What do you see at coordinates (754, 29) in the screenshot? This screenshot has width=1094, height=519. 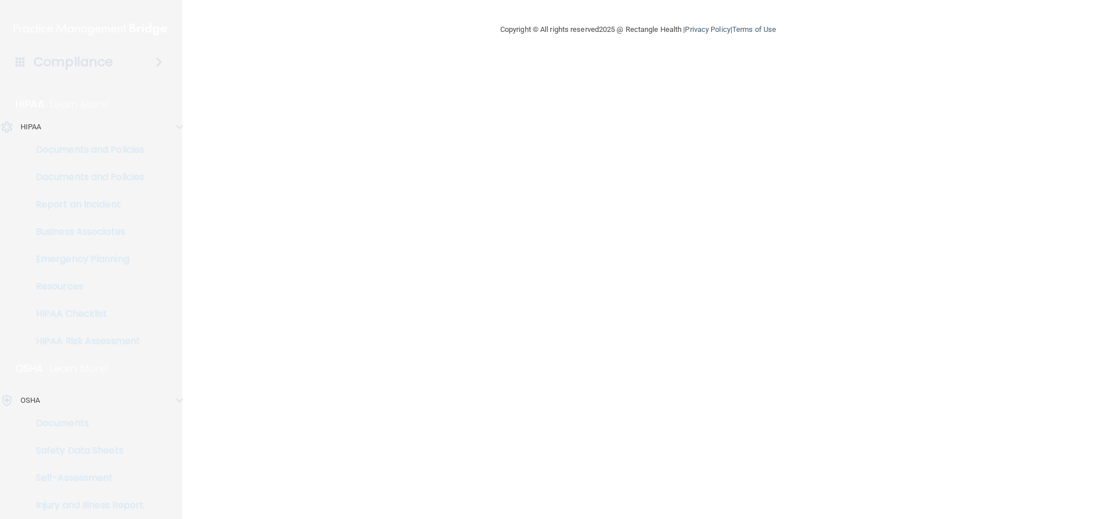 I see `a: Terms of Use` at bounding box center [754, 29].